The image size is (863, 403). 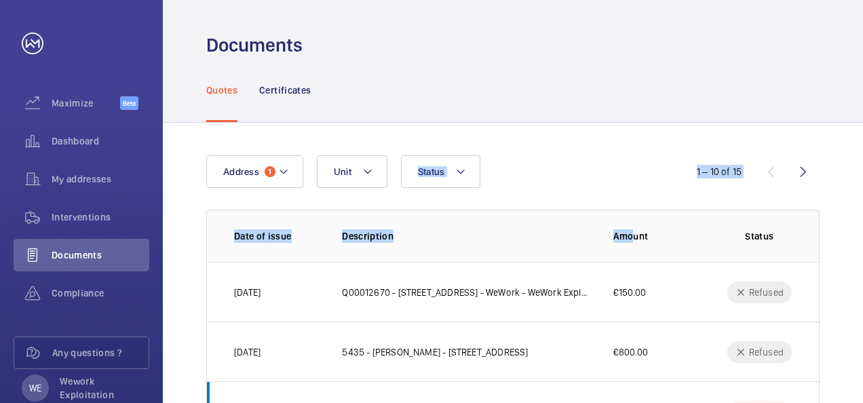 What do you see at coordinates (100, 217) in the screenshot?
I see `span: Interventions` at bounding box center [100, 217].